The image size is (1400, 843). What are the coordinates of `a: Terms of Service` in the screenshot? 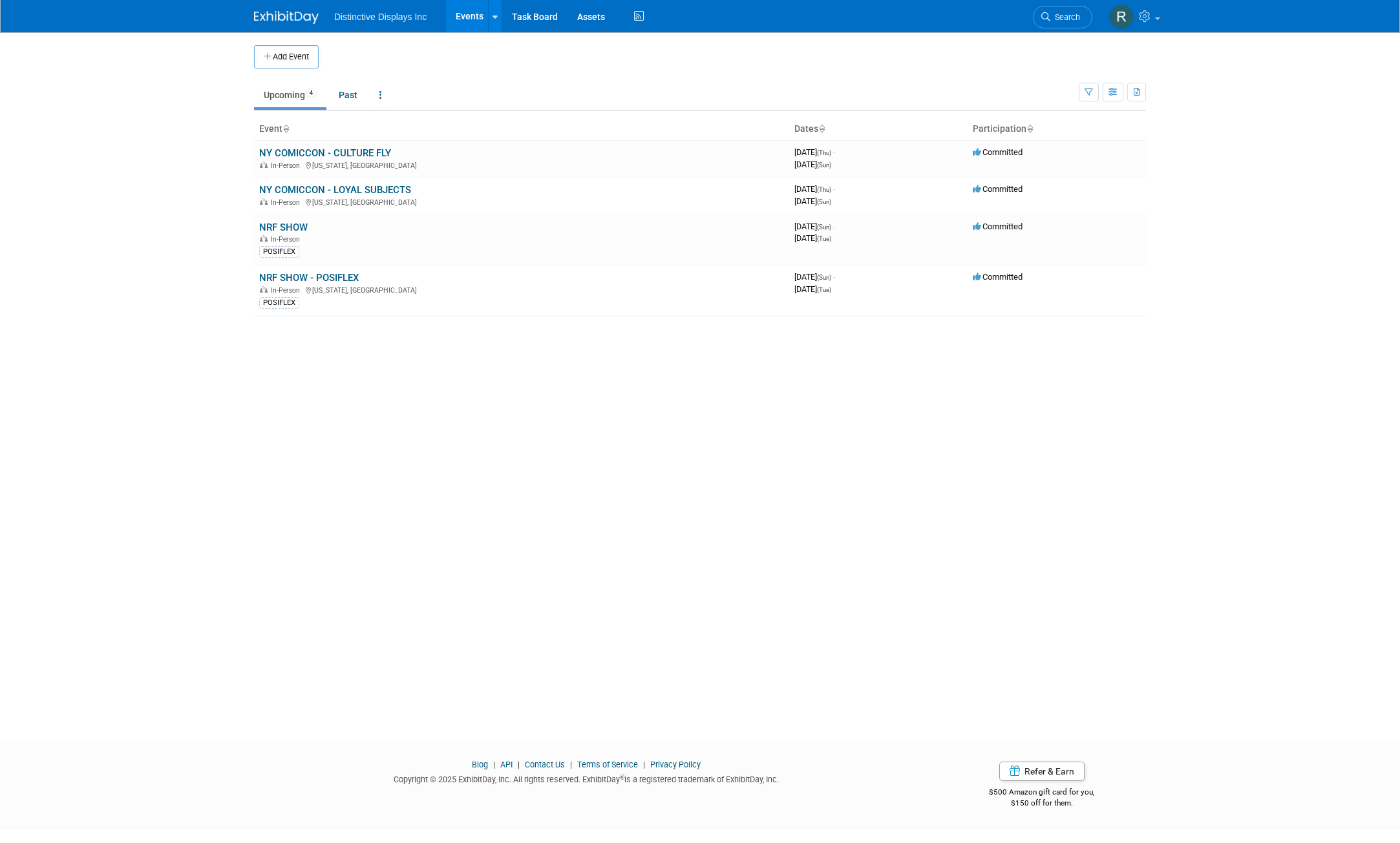 It's located at (607, 765).